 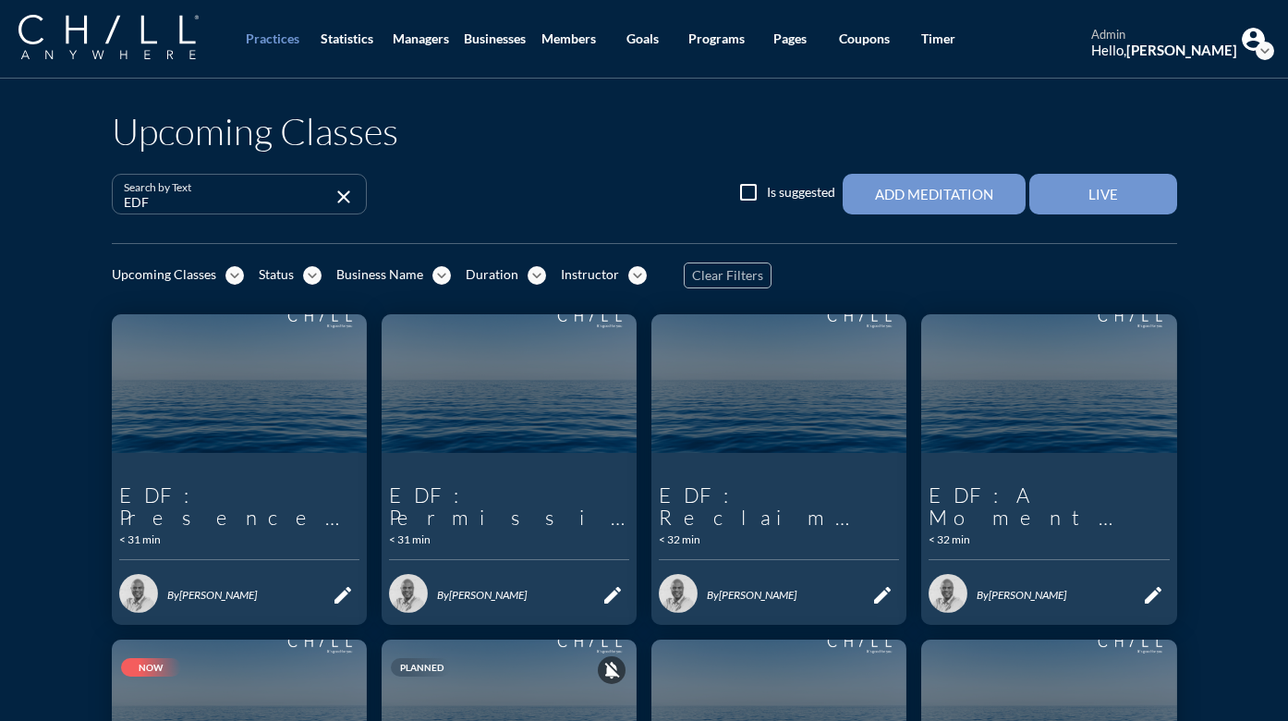 I want to click on button: Clear Filters, so click(x=727, y=275).